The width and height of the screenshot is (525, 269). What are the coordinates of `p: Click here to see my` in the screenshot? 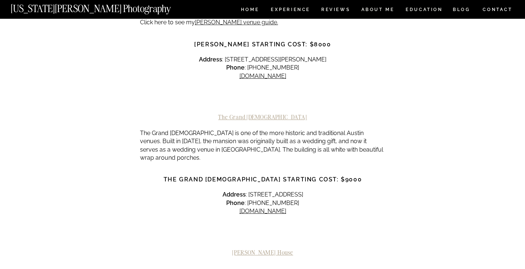 It's located at (263, 22).